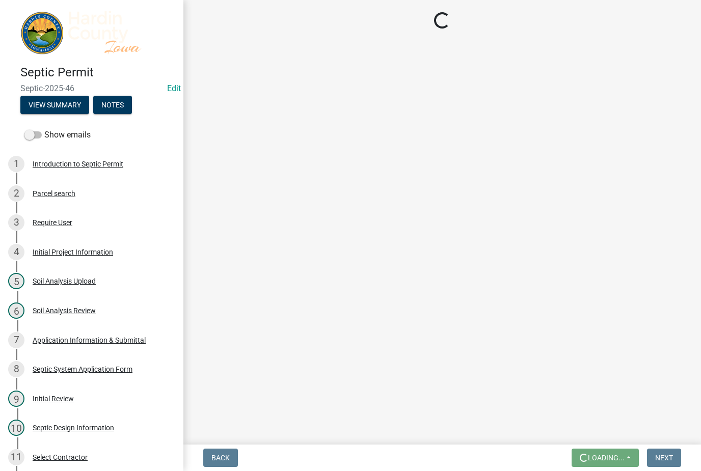  Describe the element at coordinates (16, 194) in the screenshot. I see `div: 2` at that location.